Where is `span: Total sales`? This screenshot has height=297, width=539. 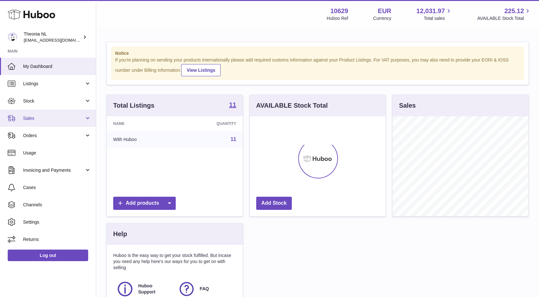
span: Total sales is located at coordinates (438, 18).